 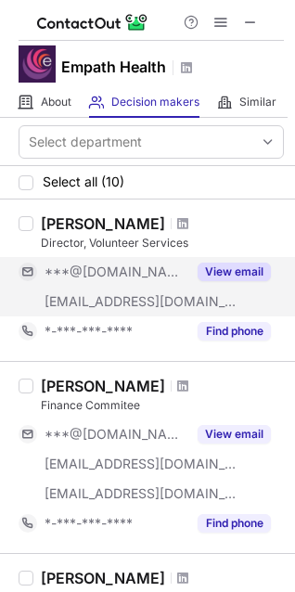 I want to click on span: Decision makers, so click(x=155, y=102).